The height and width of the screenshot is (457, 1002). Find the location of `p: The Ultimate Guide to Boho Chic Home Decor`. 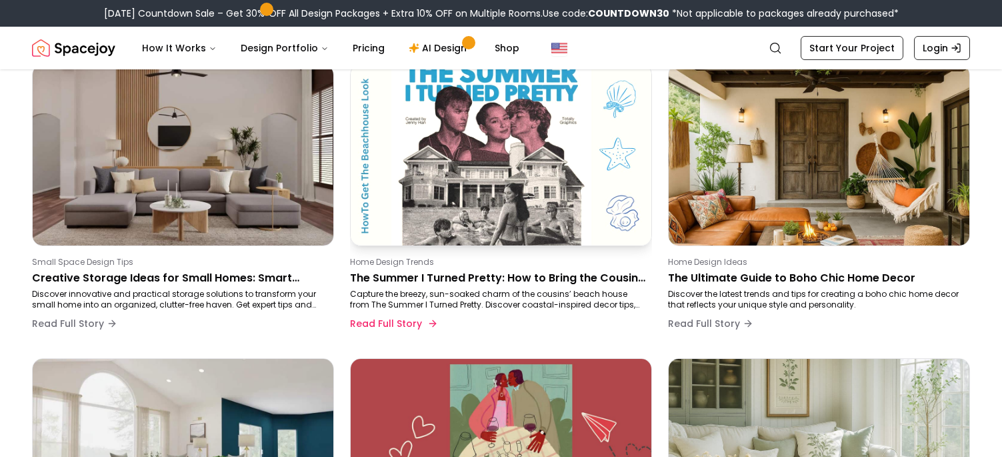

p: The Ultimate Guide to Boho Chic Home Decor is located at coordinates (816, 278).